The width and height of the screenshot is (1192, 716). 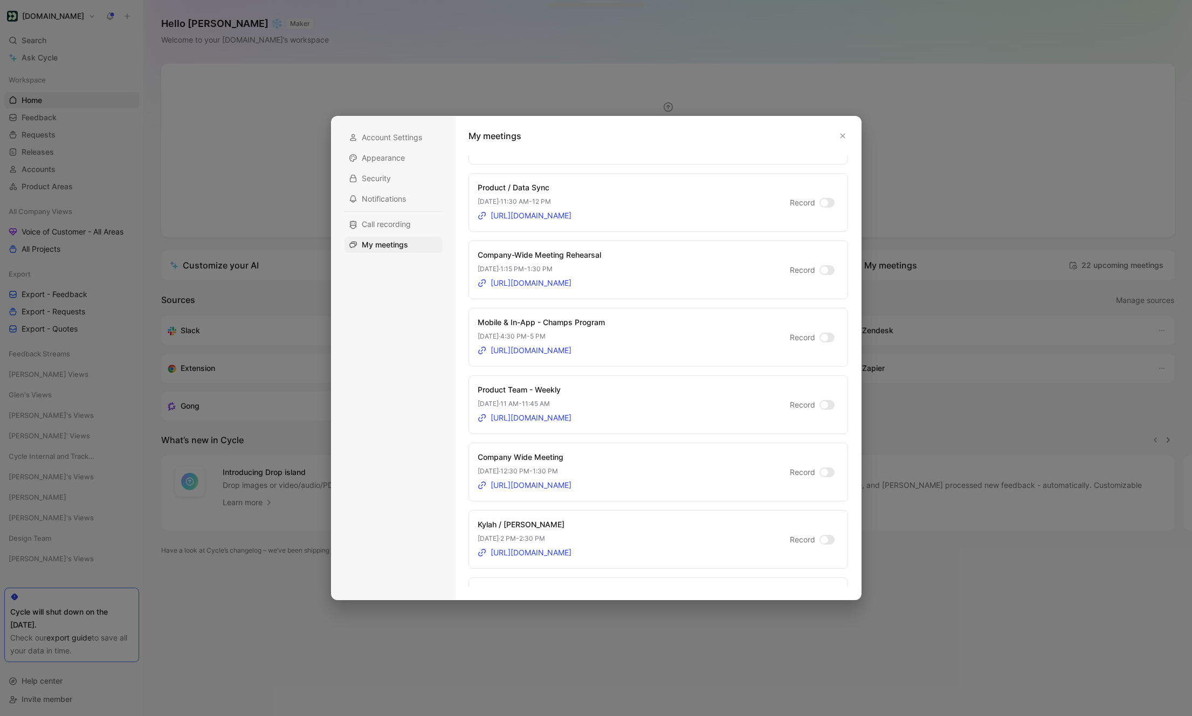 What do you see at coordinates (385, 245) in the screenshot?
I see `span: My meetings` at bounding box center [385, 245].